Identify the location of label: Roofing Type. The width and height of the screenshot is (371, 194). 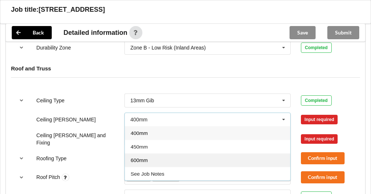
(51, 158).